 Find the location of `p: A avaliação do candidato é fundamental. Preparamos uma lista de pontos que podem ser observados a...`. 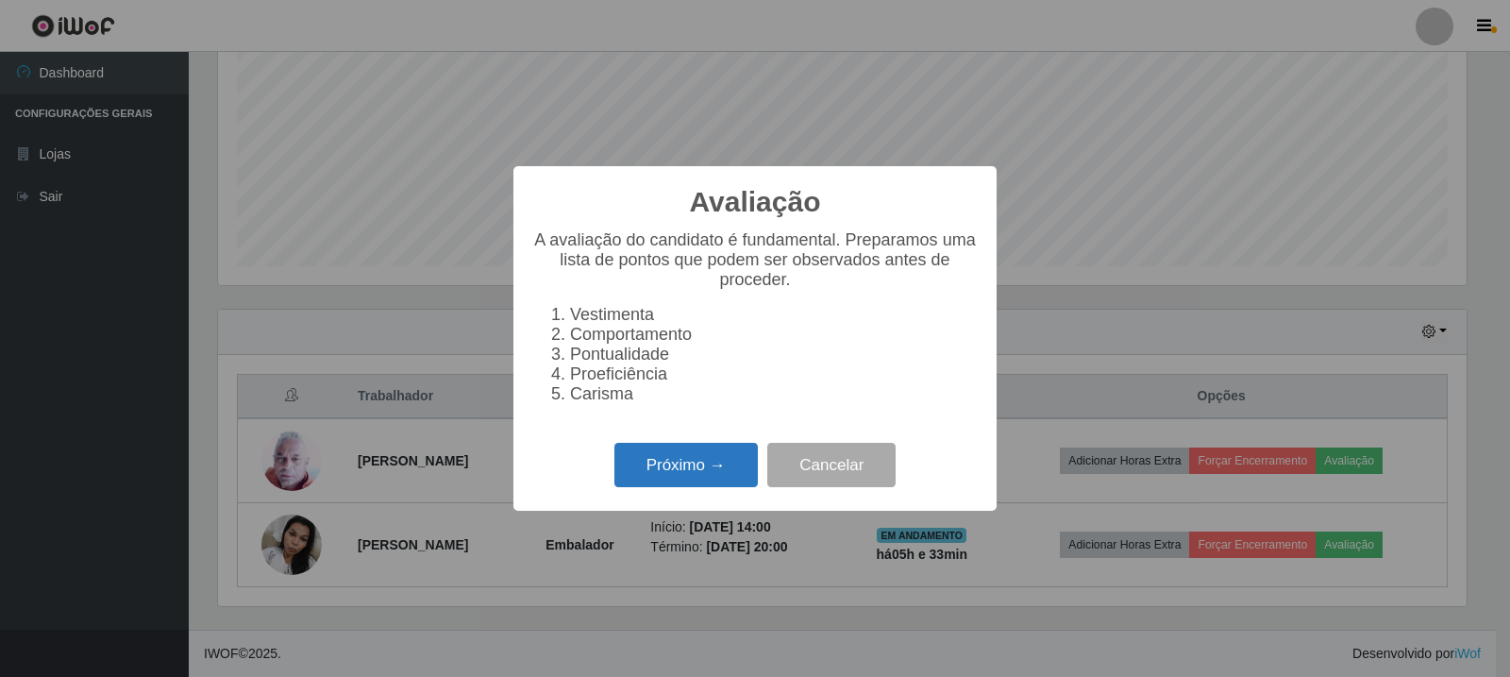

p: A avaliação do candidato é fundamental. Preparamos uma lista de pontos que podem ser observados a... is located at coordinates (755, 260).